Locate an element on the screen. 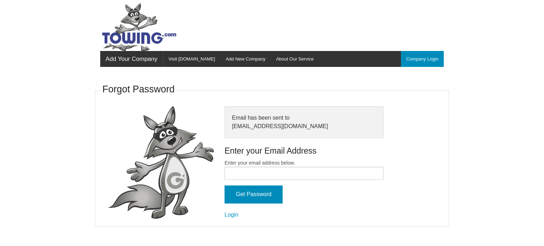 The width and height of the screenshot is (544, 246). h4: Enter your Email Address is located at coordinates (304, 151).